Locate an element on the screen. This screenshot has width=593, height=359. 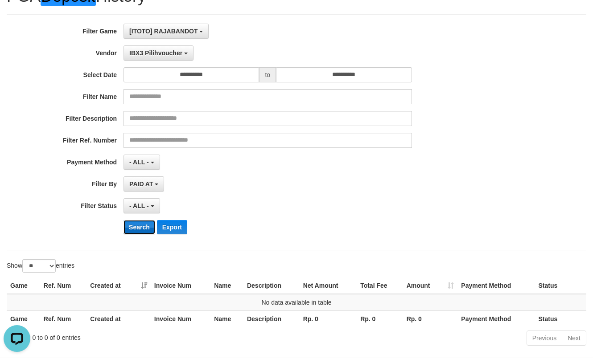
span: PAID AT is located at coordinates (141, 184).